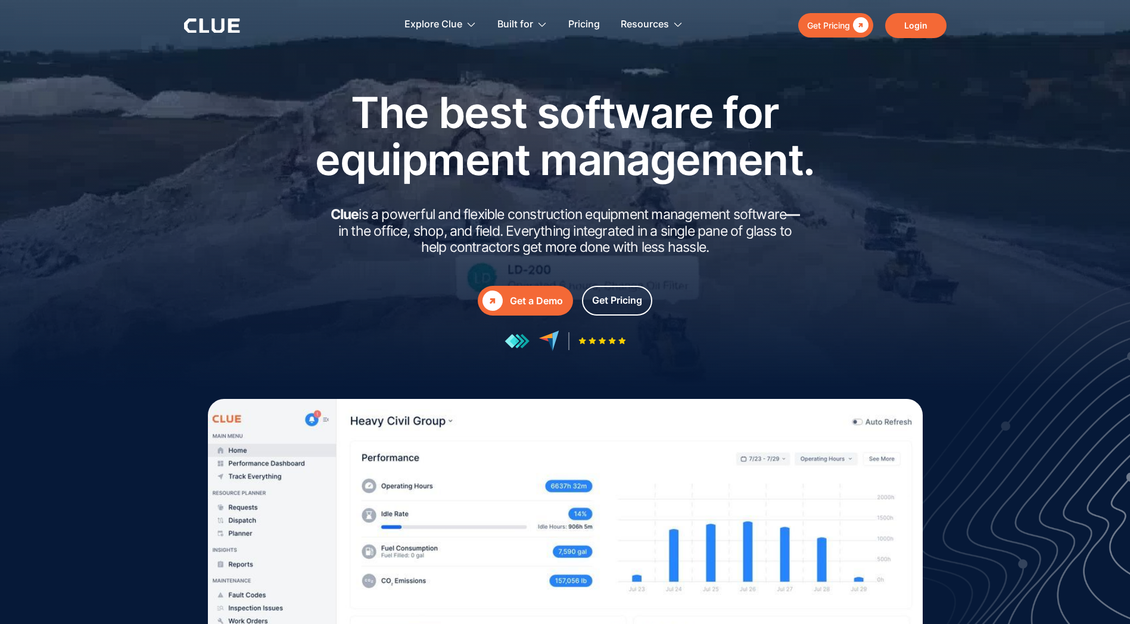 This screenshot has width=1130, height=624. I want to click on a: Get Pricing, so click(836, 25).